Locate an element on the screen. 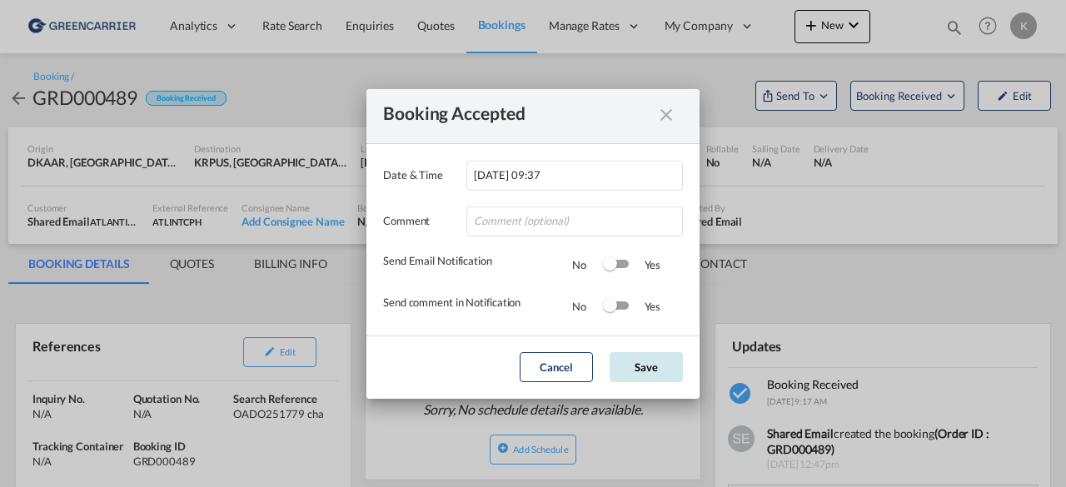  div: Send Email Notification is located at coordinates (477, 265).